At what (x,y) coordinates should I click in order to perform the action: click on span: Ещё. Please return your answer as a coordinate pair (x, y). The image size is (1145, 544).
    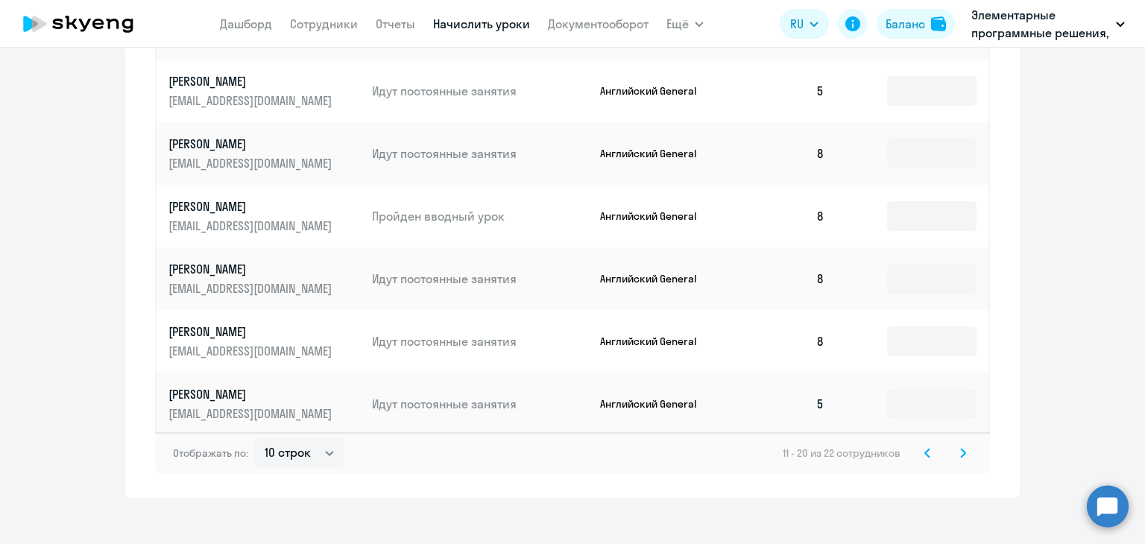
    Looking at the image, I should click on (677, 24).